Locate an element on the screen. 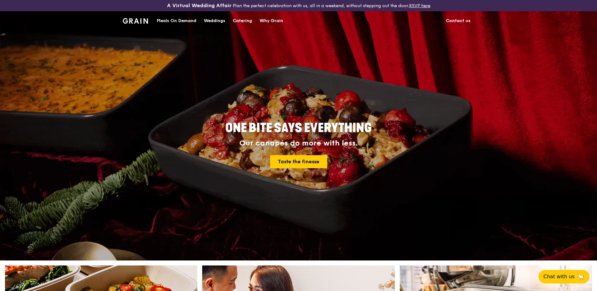  img: Grain is located at coordinates (135, 21).